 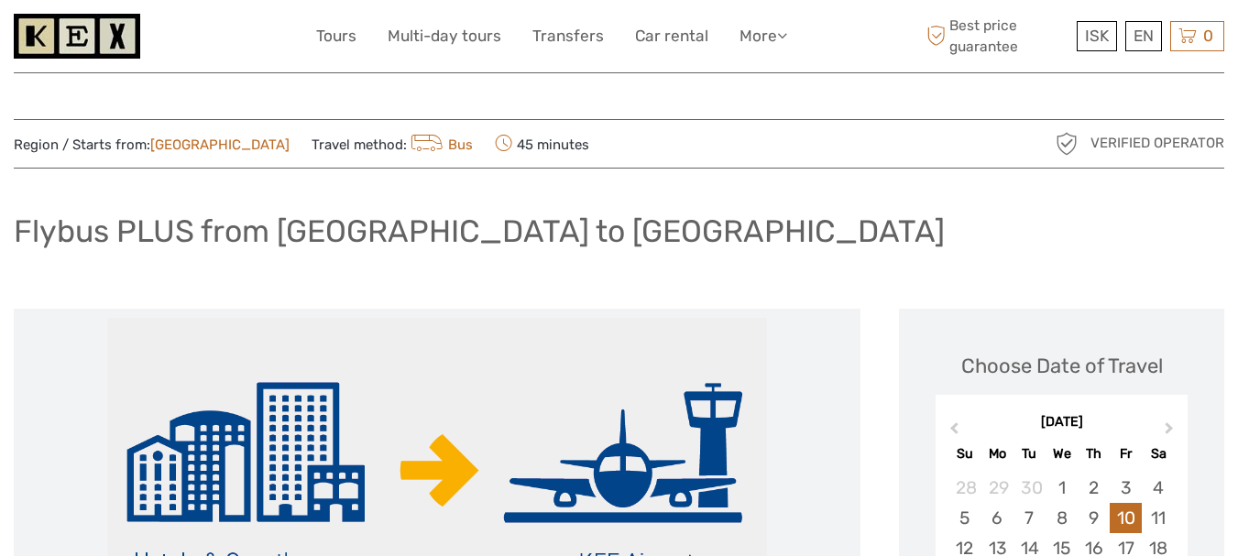 I want to click on div: Choose Thursday, October 2nd, 2025, so click(x=1093, y=488).